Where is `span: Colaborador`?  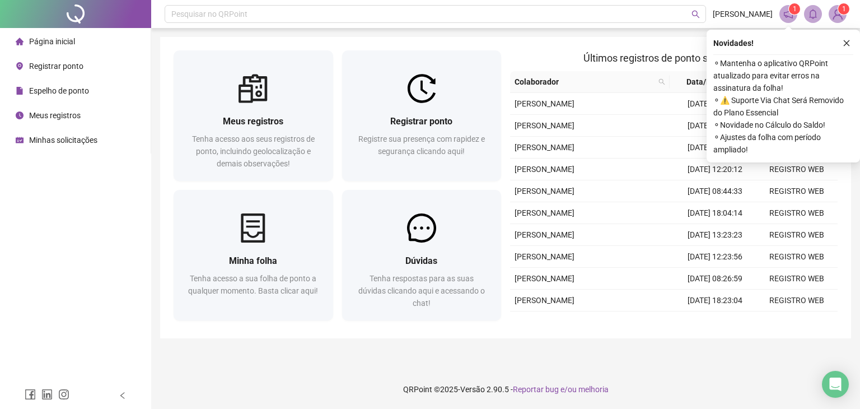 span: Colaborador is located at coordinates (584, 82).